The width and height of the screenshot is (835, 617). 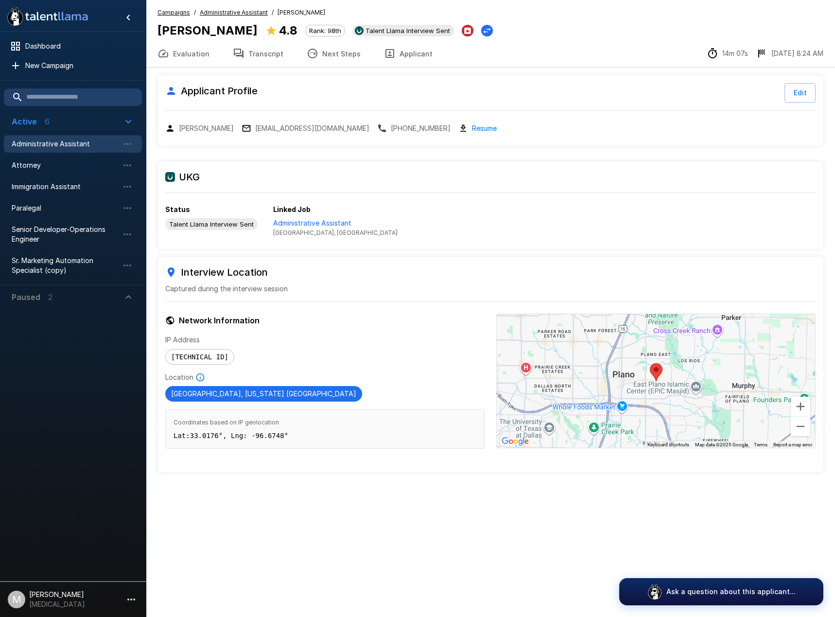 I want to click on h6: Applicant Profile, so click(x=211, y=91).